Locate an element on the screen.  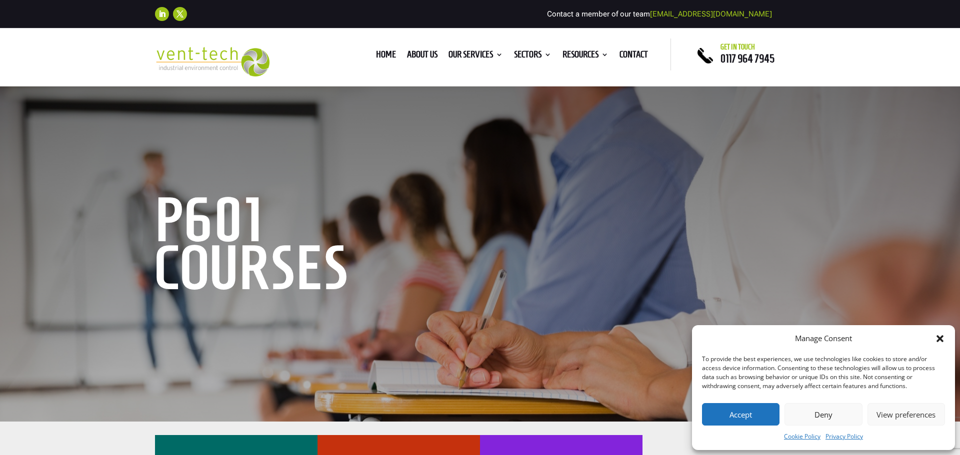
span: 0117 964 7945 is located at coordinates (747, 58).